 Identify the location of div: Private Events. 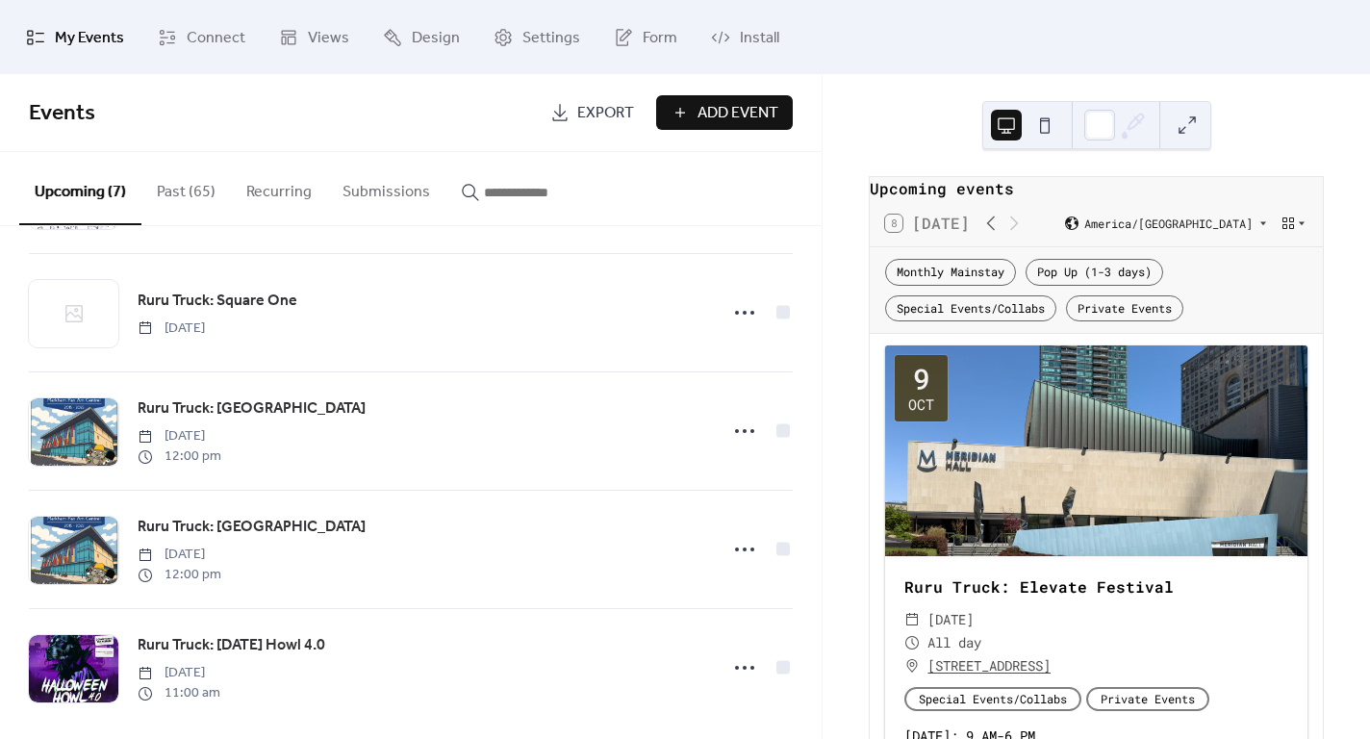
(1125, 309).